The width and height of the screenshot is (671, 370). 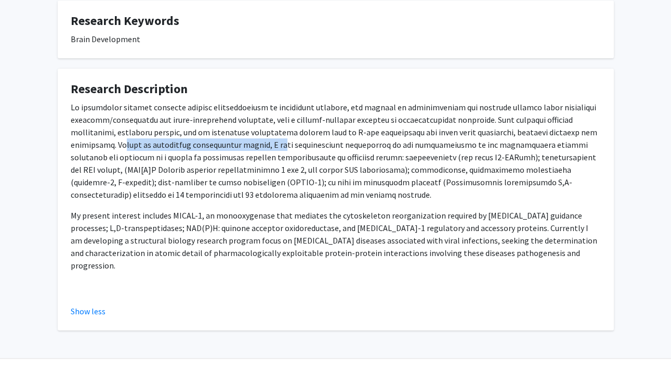 I want to click on h4: Research Description, so click(x=336, y=89).